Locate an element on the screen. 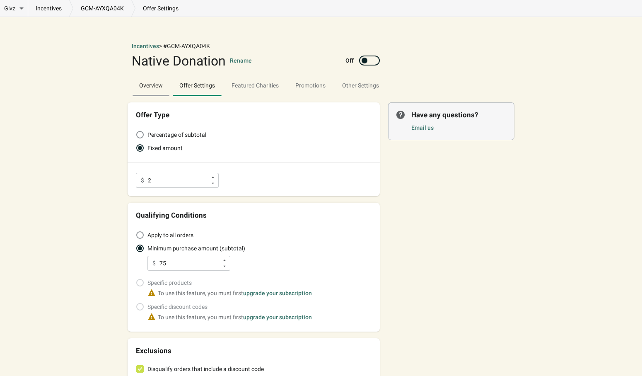 The height and width of the screenshot is (376, 642). span: Promotions is located at coordinates (310, 85).